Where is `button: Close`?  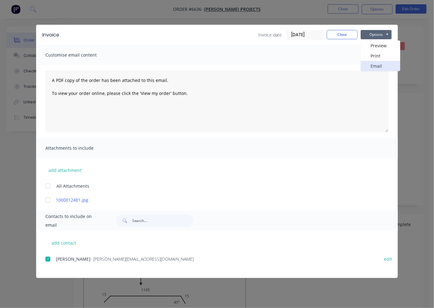
button: Close is located at coordinates (342, 35).